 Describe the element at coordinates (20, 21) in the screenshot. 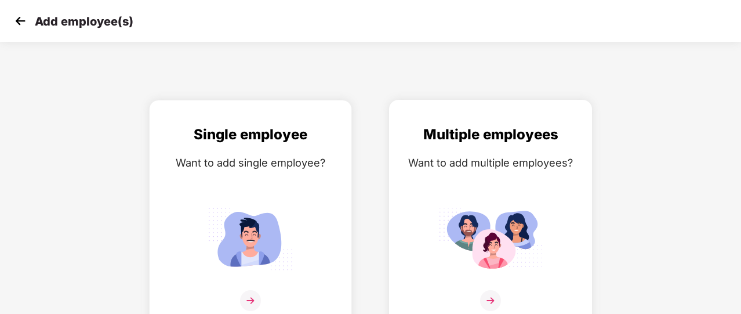

I see `img: svg+xml;base64,PHN2ZyB4bWxucz0iaHR0cDovL3d3dy53My5vcmcvMjAwMC9zdmciIHdpZHRoPSIzMCIgaGVpZ2h0PSIzMC...` at that location.